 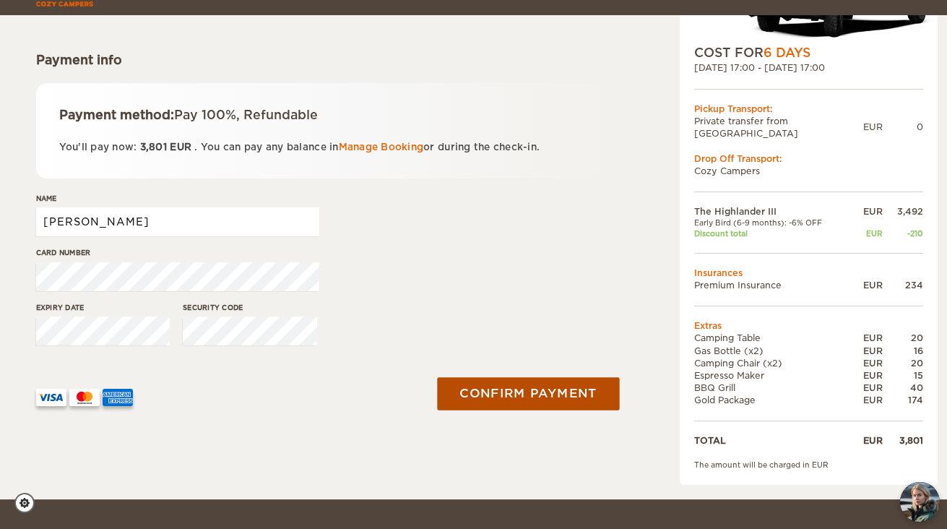 What do you see at coordinates (178, 198) in the screenshot?
I see `label: Name` at bounding box center [178, 198].